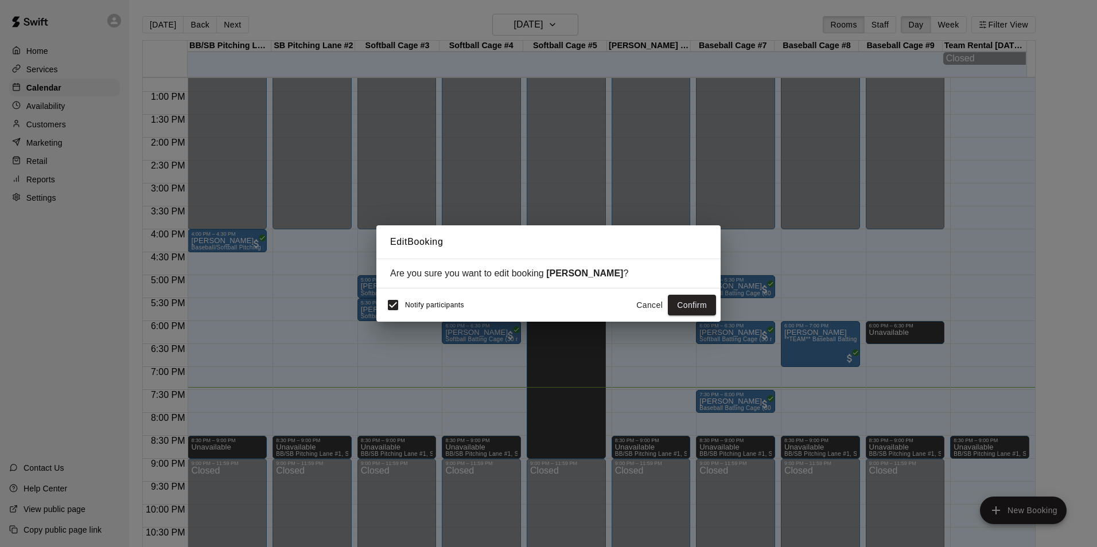 This screenshot has height=547, width=1097. What do you see at coordinates (692, 305) in the screenshot?
I see `button: Confirm` at bounding box center [692, 305].